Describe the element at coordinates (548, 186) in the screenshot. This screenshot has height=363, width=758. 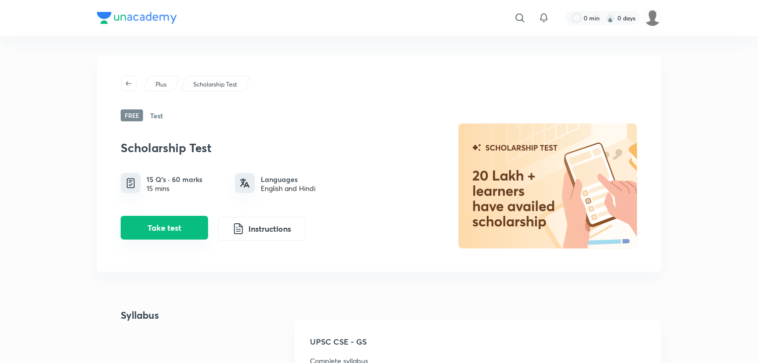
I see `img: default` at that location.